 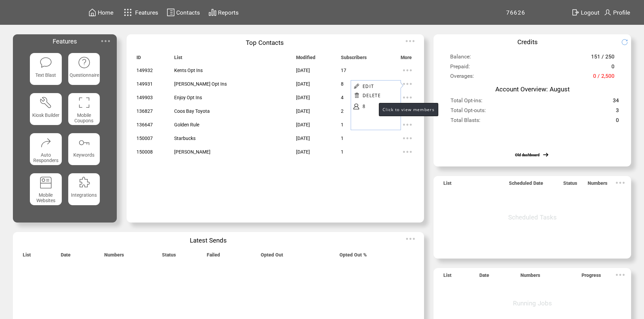 What do you see at coordinates (342, 84) in the screenshot?
I see `span: 8` at bounding box center [342, 84].